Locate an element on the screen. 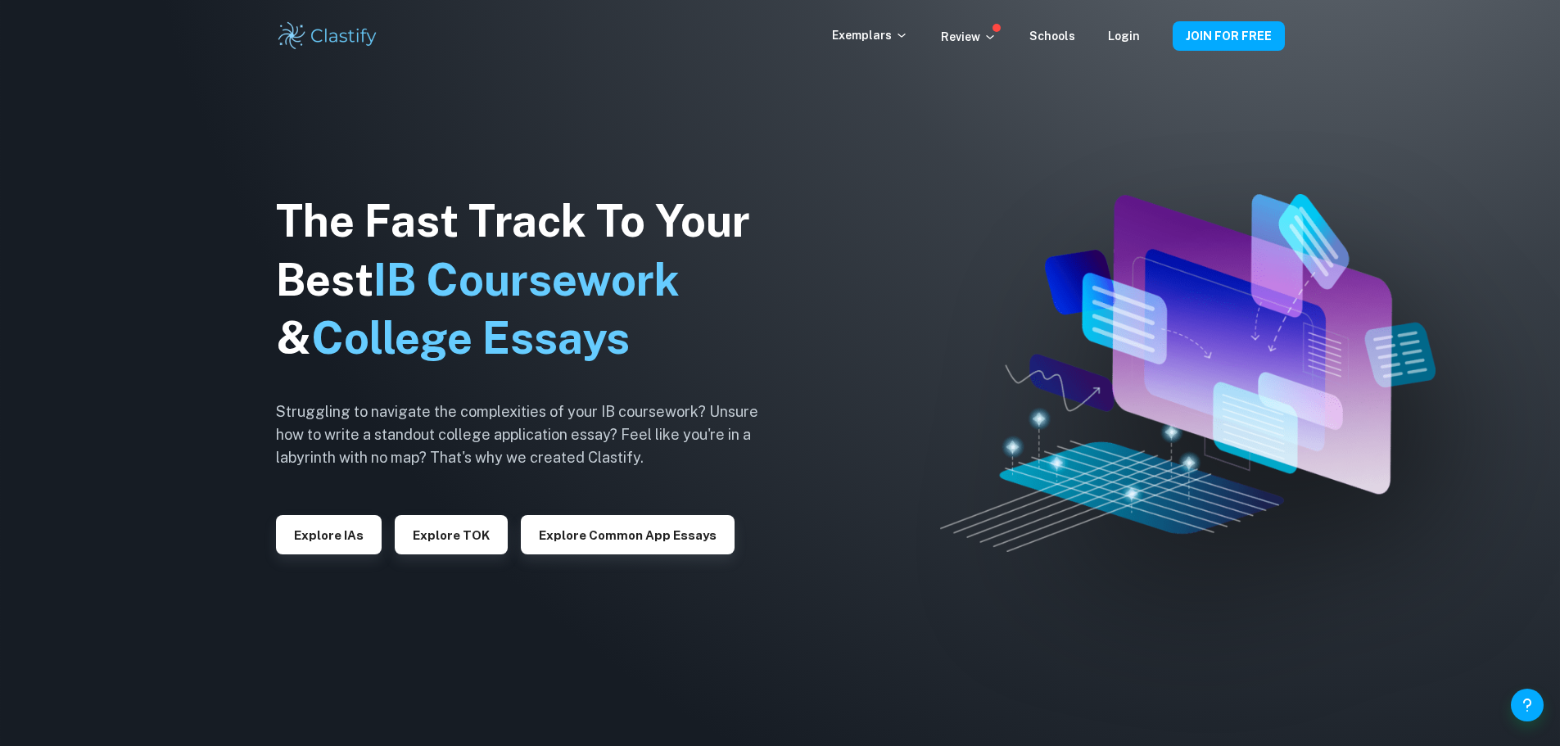 The image size is (1560, 746). img: Clastify logo is located at coordinates (328, 36).